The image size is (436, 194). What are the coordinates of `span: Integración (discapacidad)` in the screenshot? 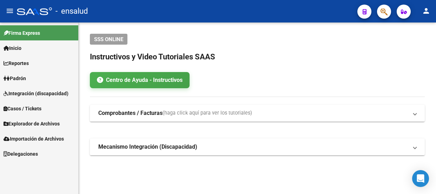 It's located at (36, 93).